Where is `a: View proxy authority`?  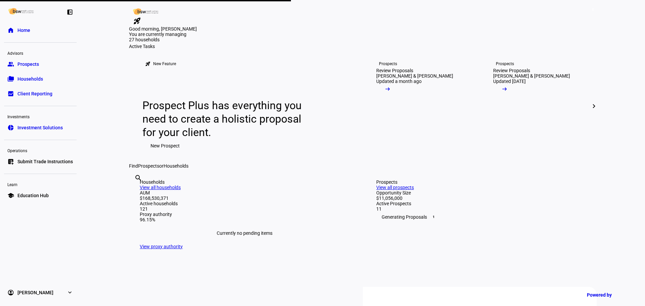
a: View proxy authority is located at coordinates (161, 246).